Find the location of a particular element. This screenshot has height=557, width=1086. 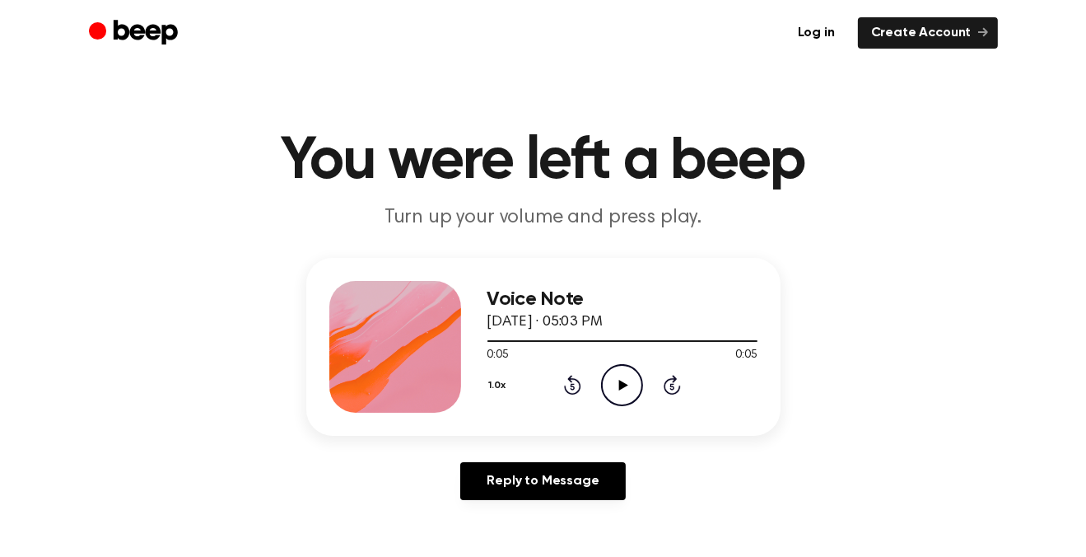

h3: Voice Note is located at coordinates (623, 299).